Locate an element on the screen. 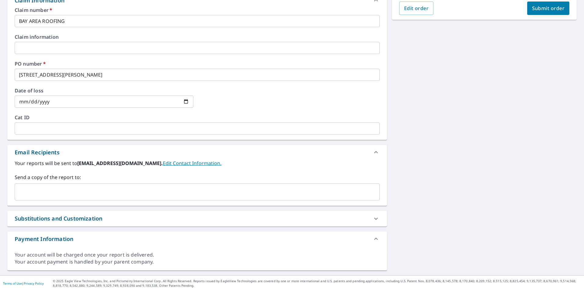 This screenshot has width=584, height=291. div: Your account payment is handled by your parent company. is located at coordinates (197, 262).